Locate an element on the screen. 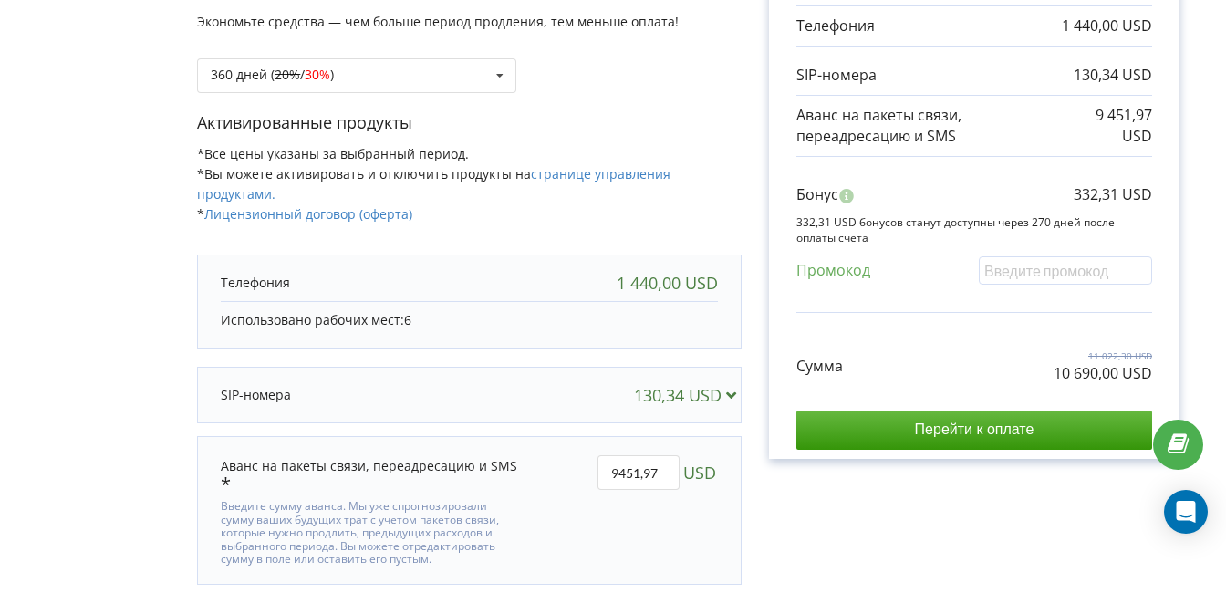  p: Промокод is located at coordinates (833, 270).